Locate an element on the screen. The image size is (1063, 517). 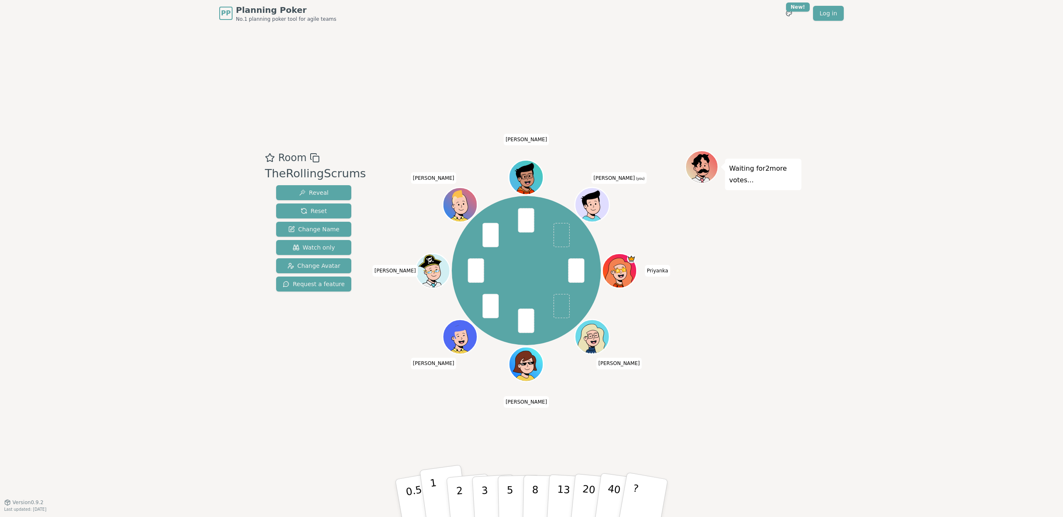
button: Reveal is located at coordinates (314, 193).